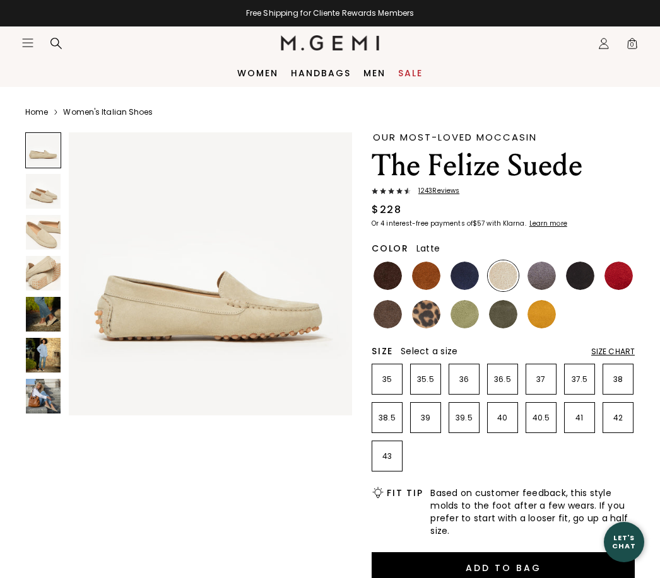 This screenshot has width=660, height=578. Describe the element at coordinates (257, 73) in the screenshot. I see `a: Women` at that location.